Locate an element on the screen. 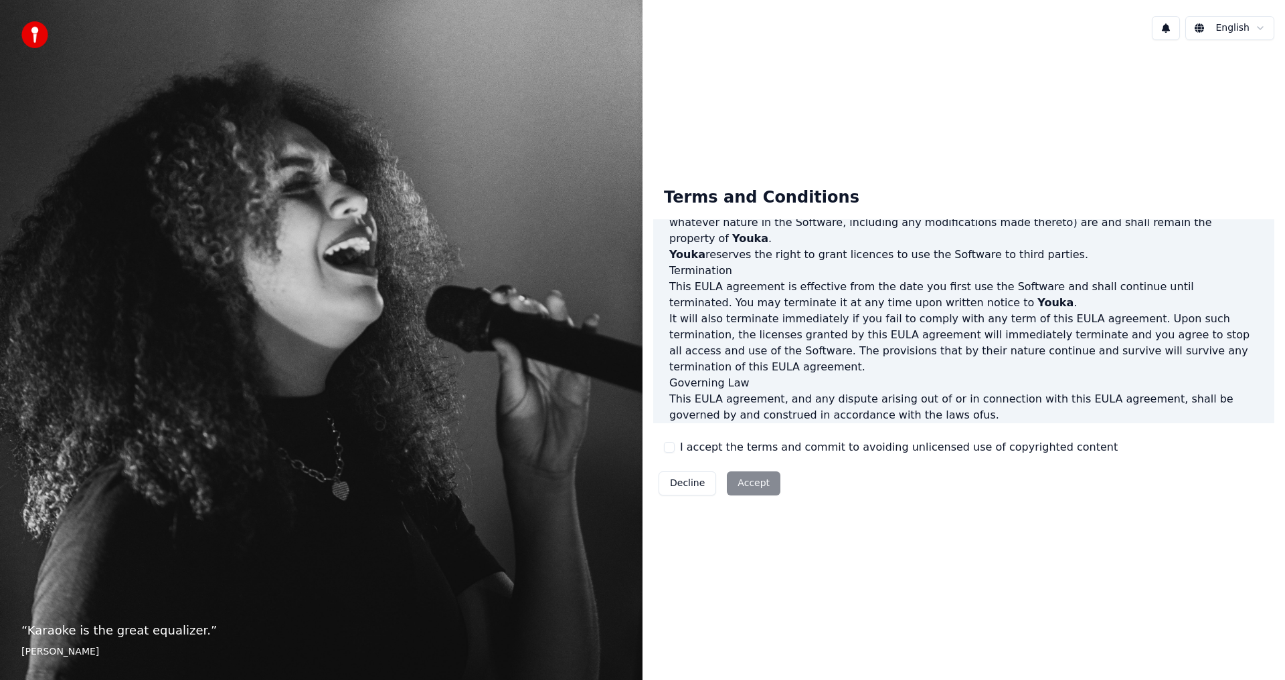 The width and height of the screenshot is (1285, 680). span: us is located at coordinates (989, 415).